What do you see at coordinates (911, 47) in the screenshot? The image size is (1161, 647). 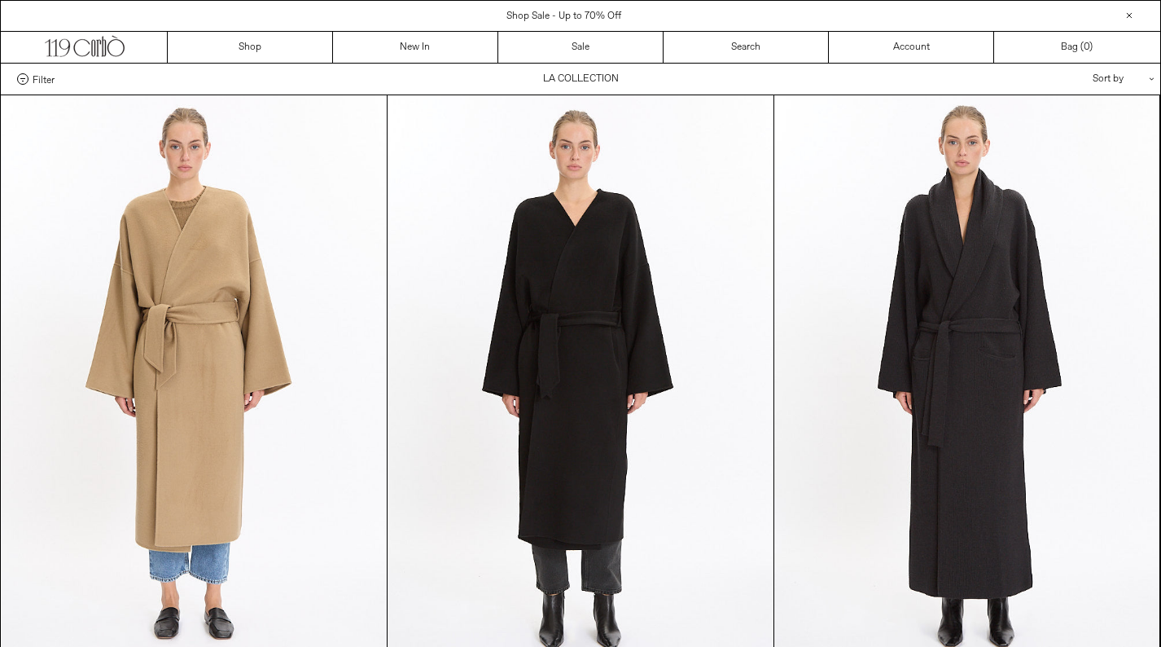 I see `a: Account` at bounding box center [911, 47].